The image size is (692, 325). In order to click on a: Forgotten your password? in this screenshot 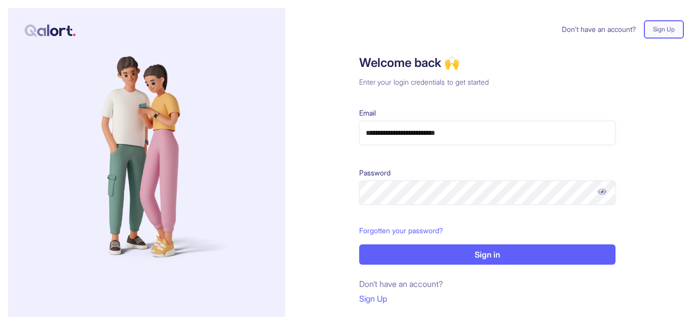, I will do `click(487, 230)`.